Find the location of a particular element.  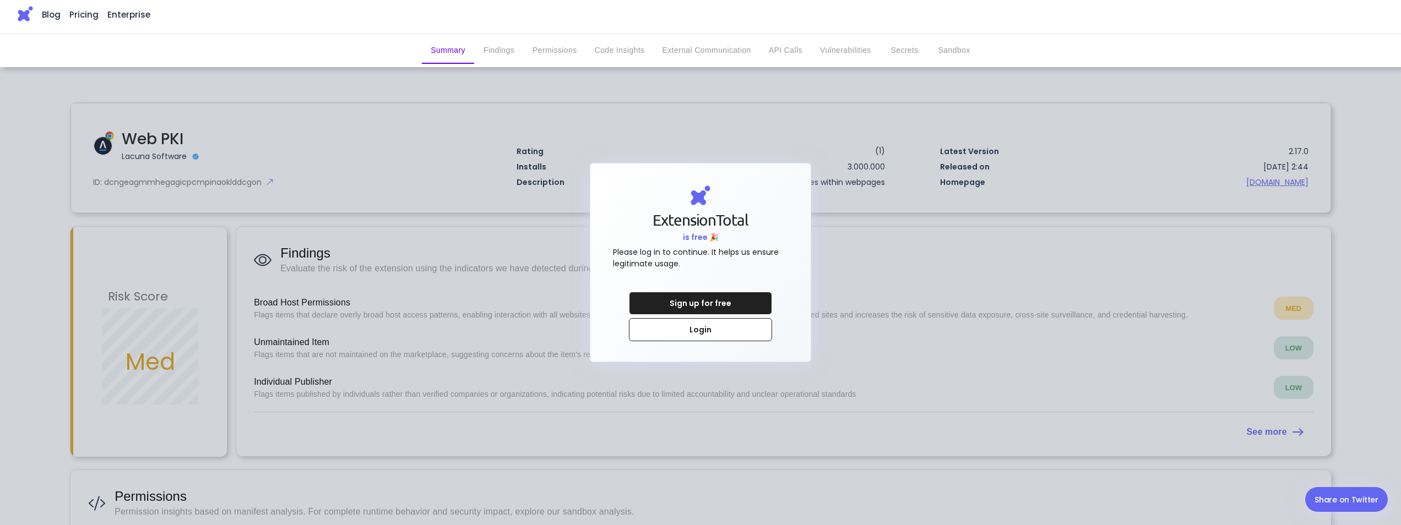

button: Secrets is located at coordinates (905, 51).